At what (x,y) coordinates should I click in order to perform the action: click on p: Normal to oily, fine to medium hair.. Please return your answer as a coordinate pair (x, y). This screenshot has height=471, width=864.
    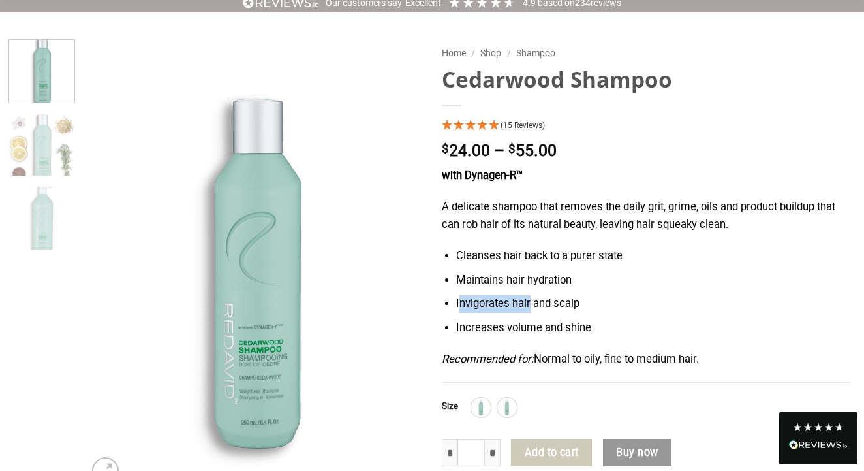
    Looking at the image, I should click on (646, 359).